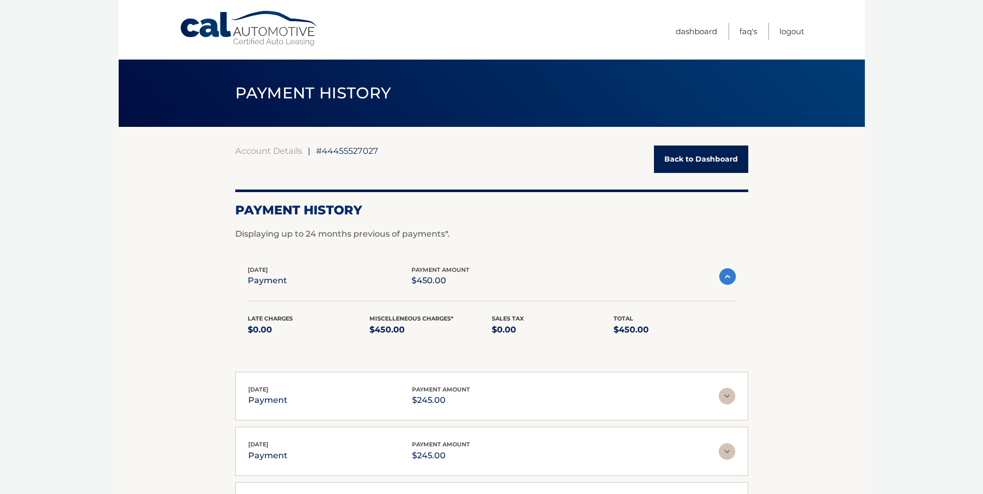 The image size is (983, 494). What do you see at coordinates (748, 31) in the screenshot?
I see `a: FAQ's` at bounding box center [748, 31].